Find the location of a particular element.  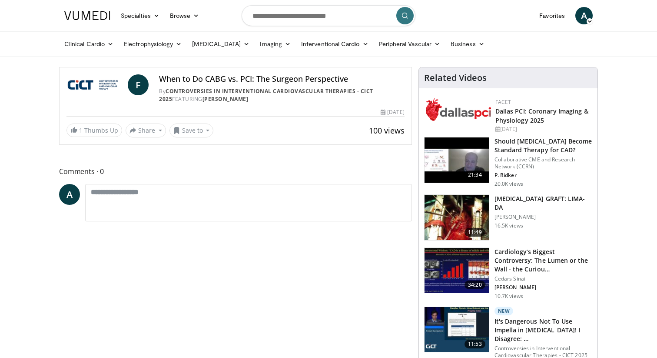

a: Imaging is located at coordinates (275, 44).